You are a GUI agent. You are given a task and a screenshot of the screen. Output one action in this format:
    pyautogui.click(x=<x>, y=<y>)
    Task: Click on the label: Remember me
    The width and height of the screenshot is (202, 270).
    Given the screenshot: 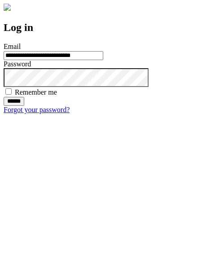 What is the action you would take?
    pyautogui.click(x=36, y=92)
    